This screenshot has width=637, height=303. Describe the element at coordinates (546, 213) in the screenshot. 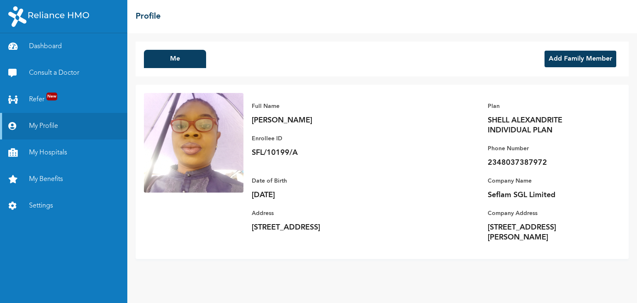

I see `p: Company Address` at that location.